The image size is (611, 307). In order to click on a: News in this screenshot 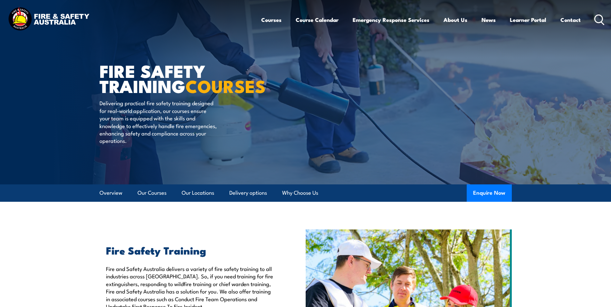, I will do `click(489, 20)`.